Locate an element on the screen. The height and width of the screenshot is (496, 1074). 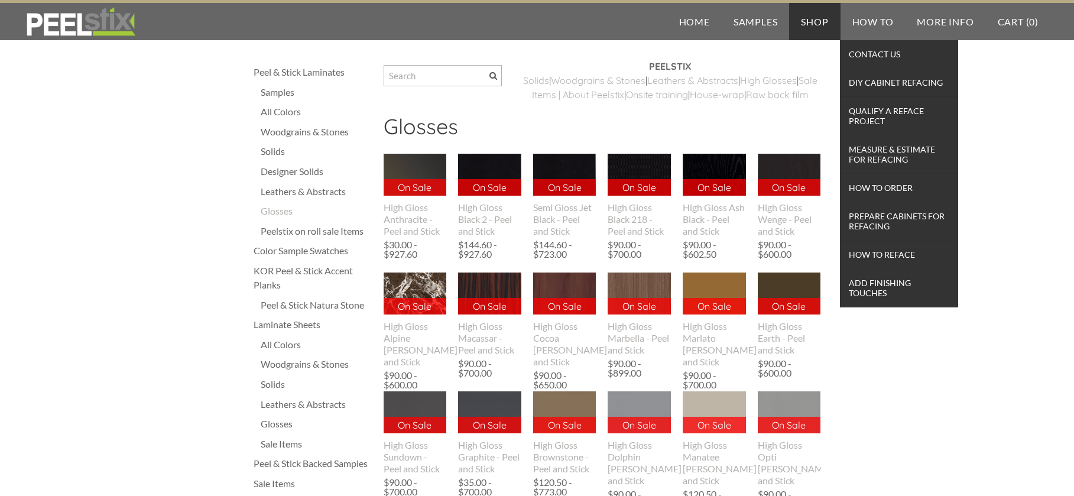
a: How To is located at coordinates (873, 21).